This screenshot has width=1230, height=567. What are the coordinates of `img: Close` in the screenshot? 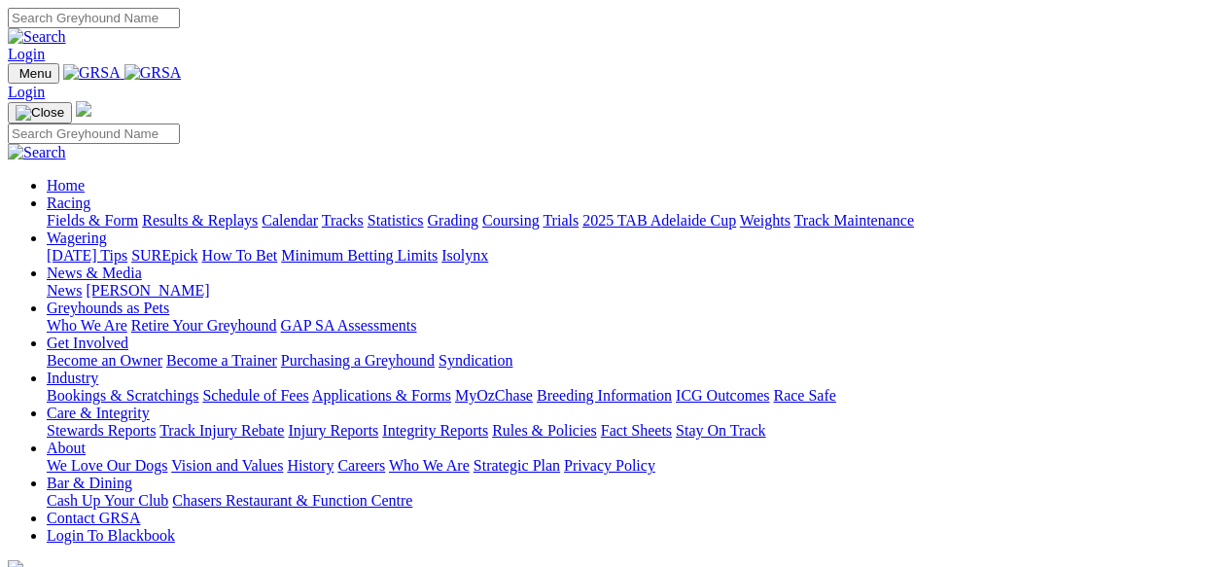 It's located at (40, 113).